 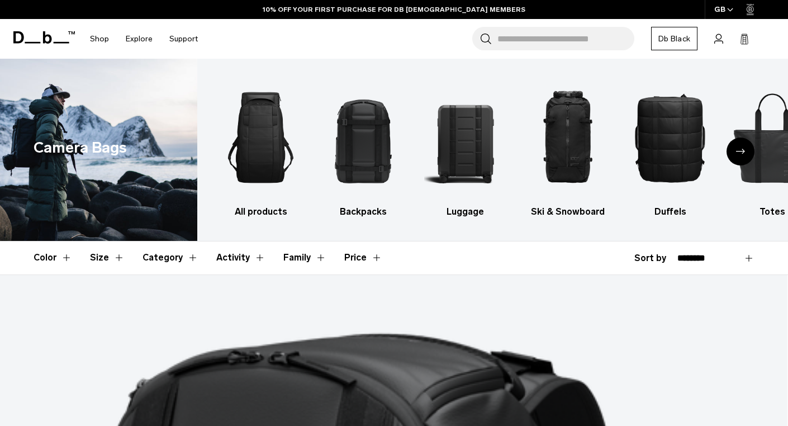 What do you see at coordinates (363, 147) in the screenshot?
I see `a: Db Backpacks` at bounding box center [363, 147].